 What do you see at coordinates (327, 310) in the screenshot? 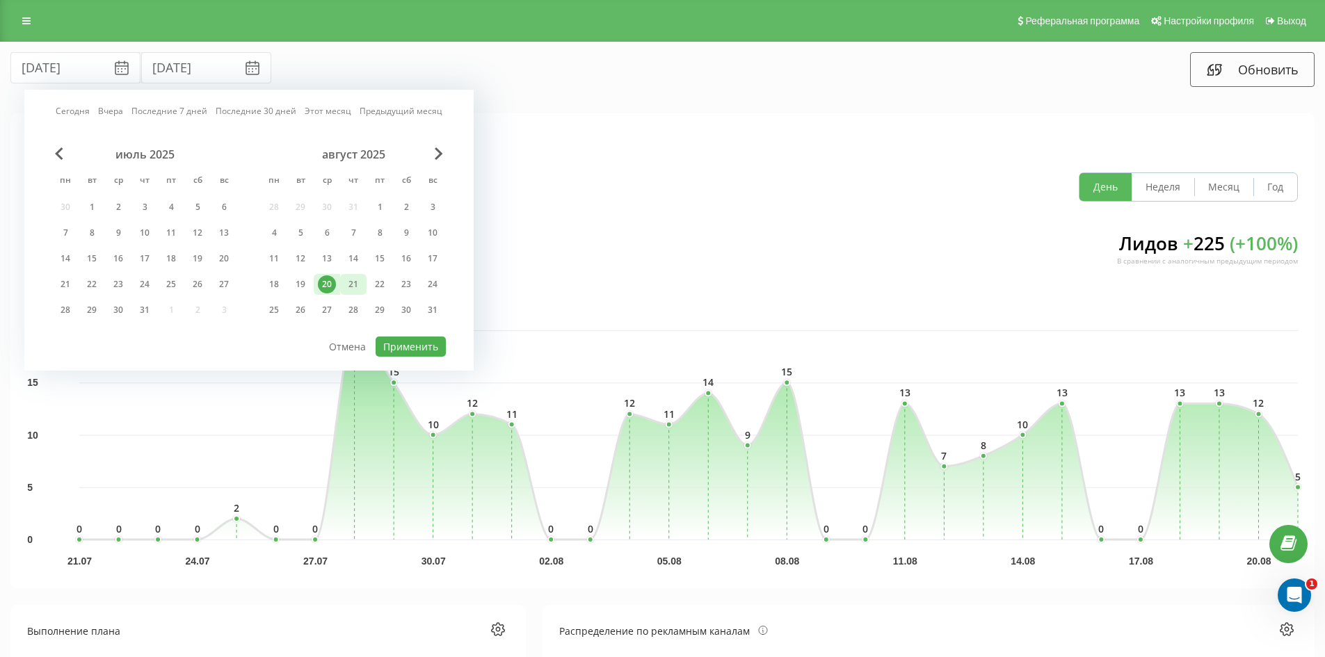
I see `div: ср 27 авг. 2025 г.` at bounding box center [327, 310].